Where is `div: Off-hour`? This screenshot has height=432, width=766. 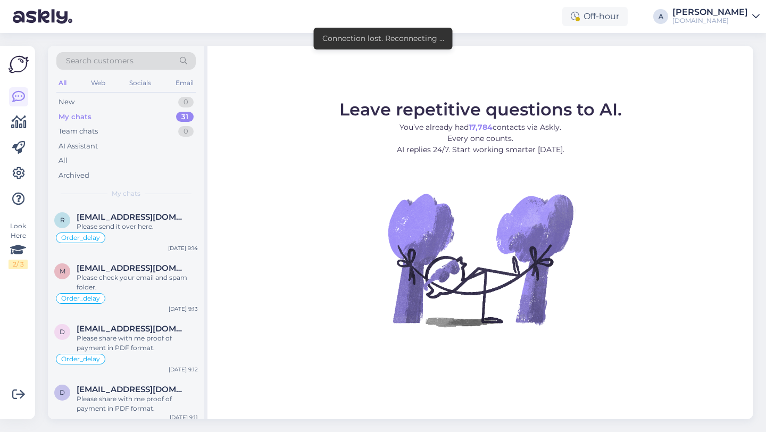 div: Off-hour is located at coordinates (595, 16).